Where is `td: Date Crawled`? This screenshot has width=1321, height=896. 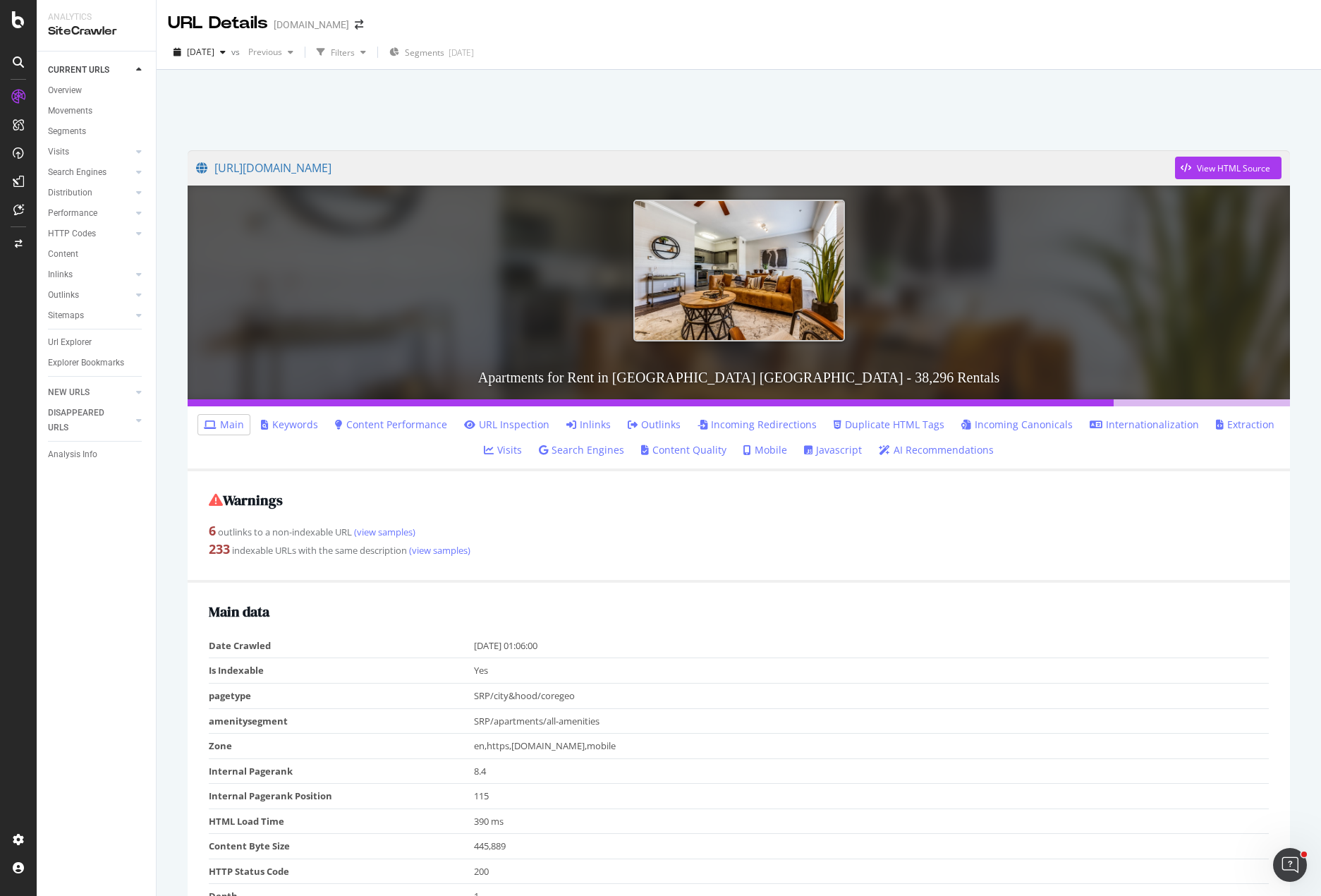 td: Date Crawled is located at coordinates (342, 645).